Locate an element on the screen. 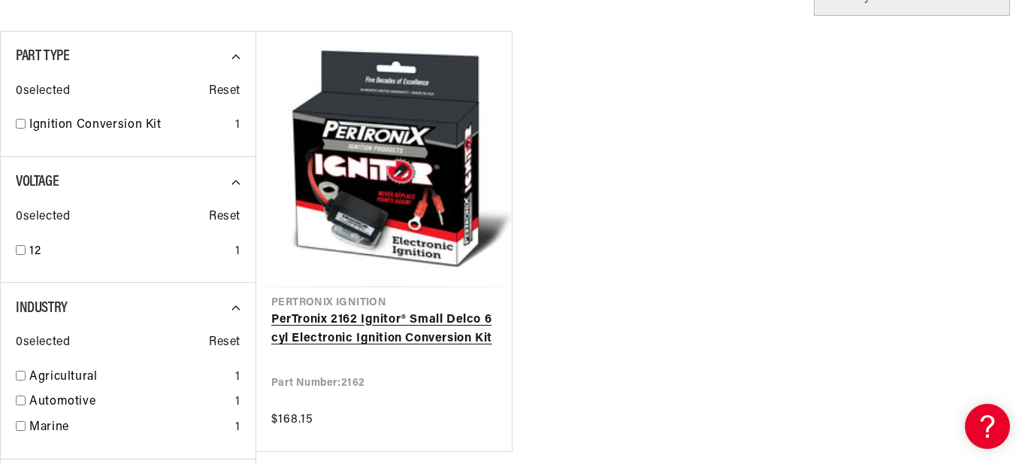 Image resolution: width=1025 pixels, height=464 pixels. span: Industry is located at coordinates (41, 308).